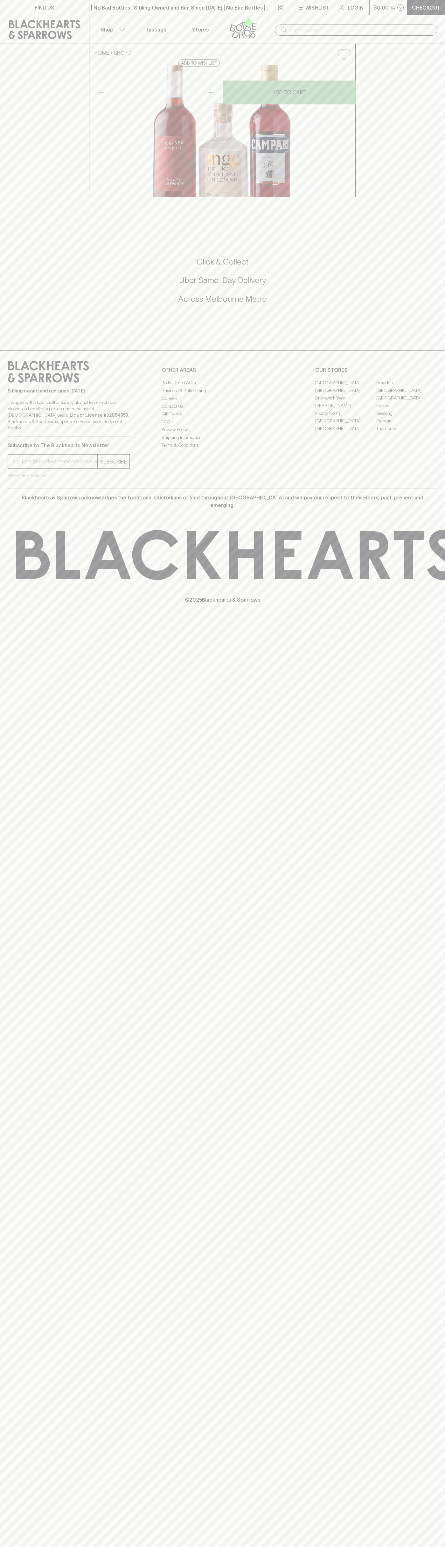  Describe the element at coordinates (407, 429) in the screenshot. I see `a: Thornbury` at that location.